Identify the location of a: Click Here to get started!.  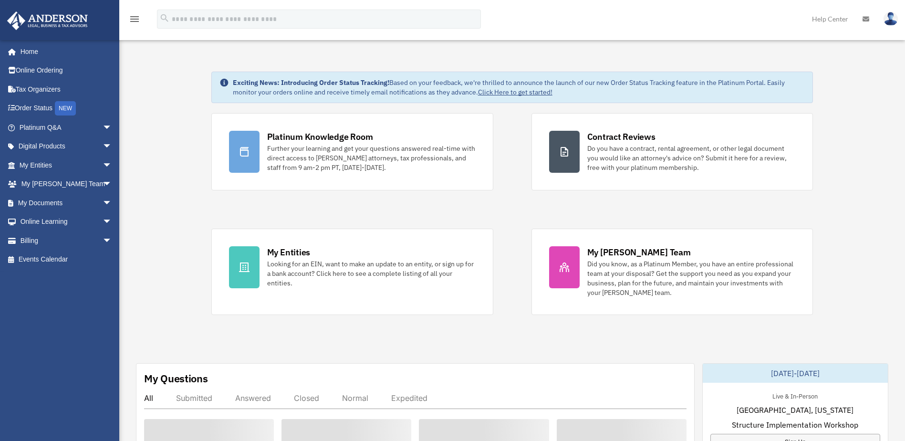
(515, 92).